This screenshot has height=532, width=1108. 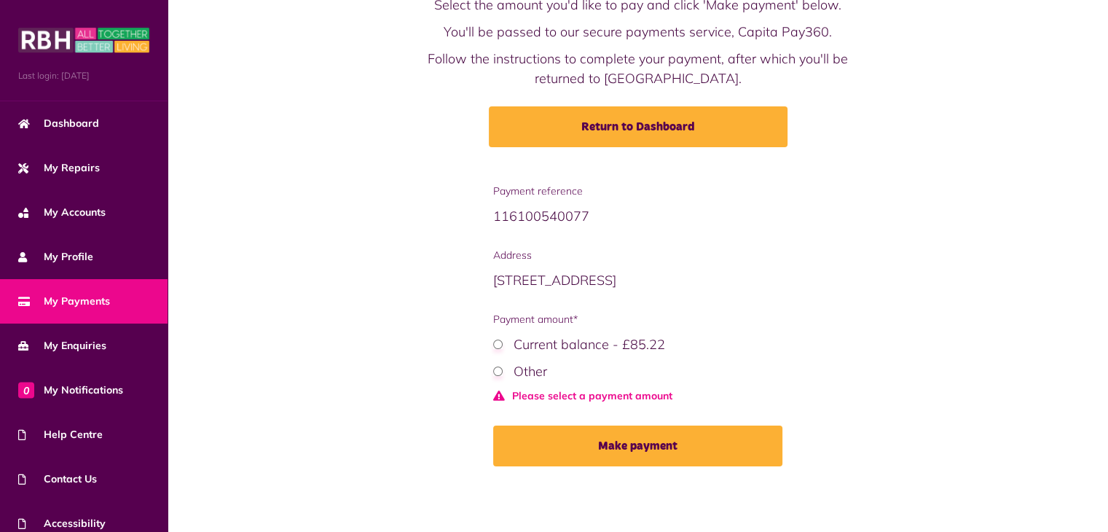 I want to click on span: Payment reference, so click(x=637, y=191).